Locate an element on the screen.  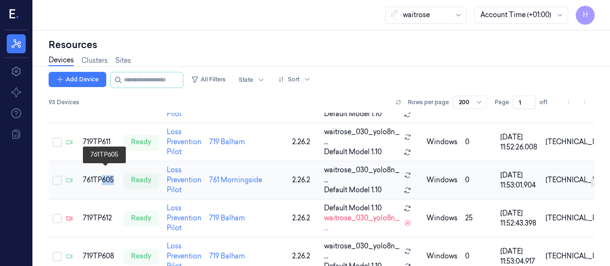
span: of 1 is located at coordinates (547, 102).